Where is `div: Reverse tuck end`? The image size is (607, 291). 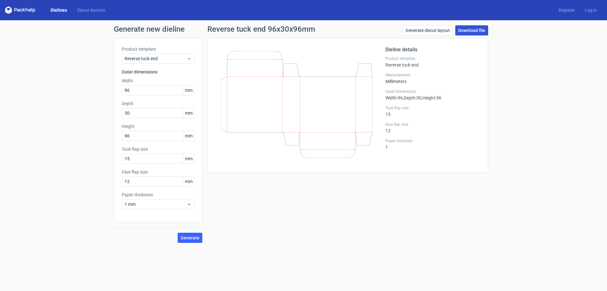 div: Reverse tuck end is located at coordinates (433, 62).